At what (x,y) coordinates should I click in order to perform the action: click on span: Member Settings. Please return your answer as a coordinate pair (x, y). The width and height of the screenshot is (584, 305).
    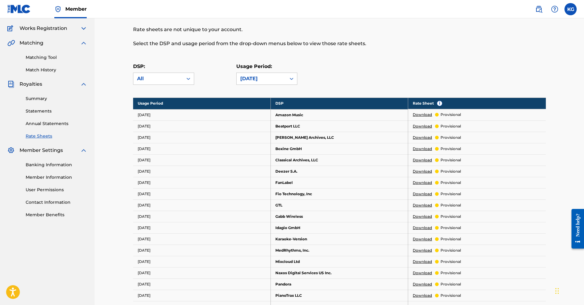
    Looking at the image, I should click on (41, 151).